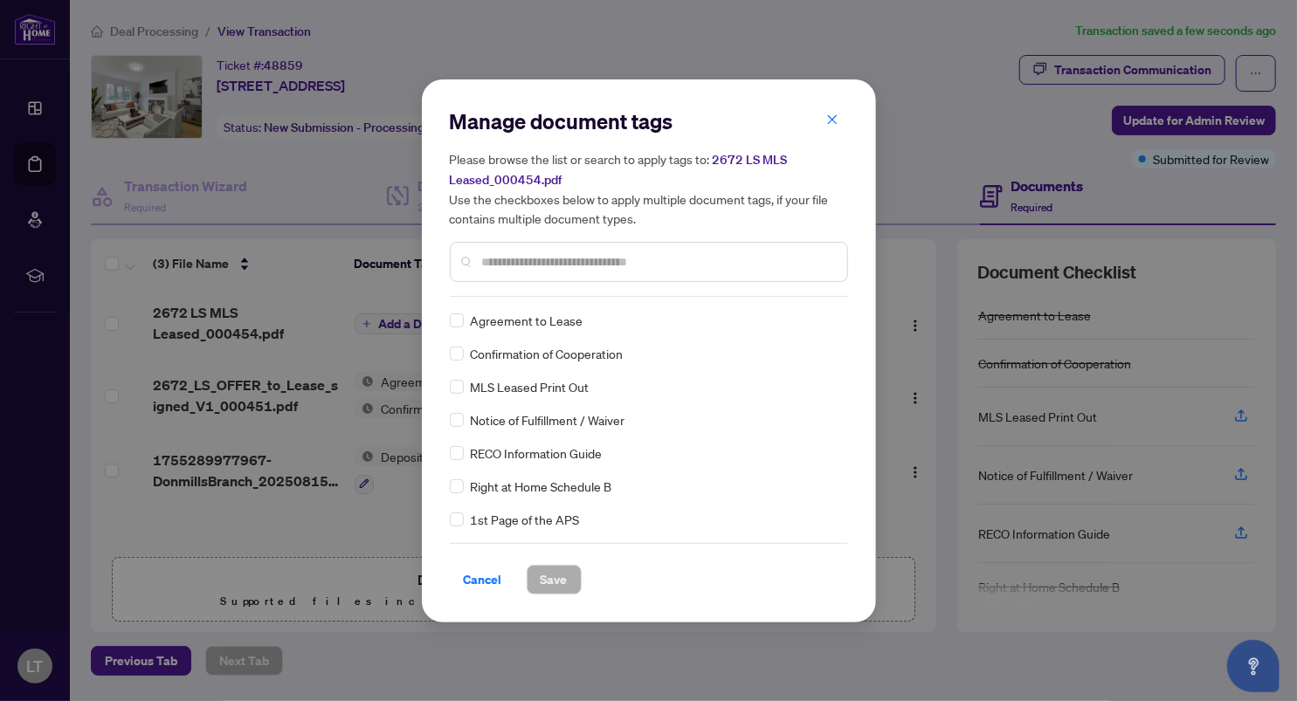  Describe the element at coordinates (483, 580) in the screenshot. I see `span: Cancel` at that location.